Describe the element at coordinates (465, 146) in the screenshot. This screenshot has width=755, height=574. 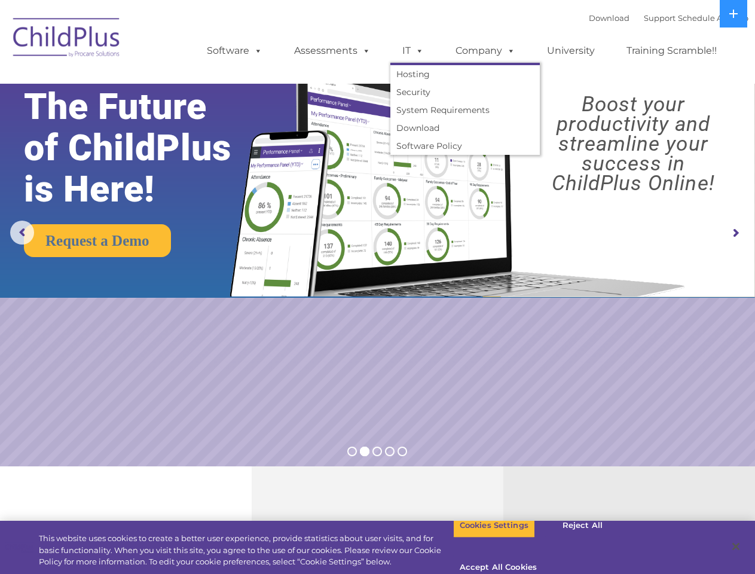
I see `a: Software Policy` at that location.